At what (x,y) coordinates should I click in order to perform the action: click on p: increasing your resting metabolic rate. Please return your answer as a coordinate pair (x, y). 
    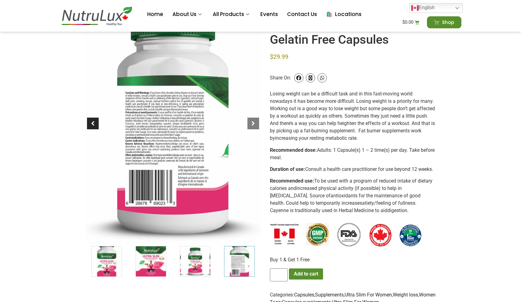
    Looking at the image, I should click on (353, 116).